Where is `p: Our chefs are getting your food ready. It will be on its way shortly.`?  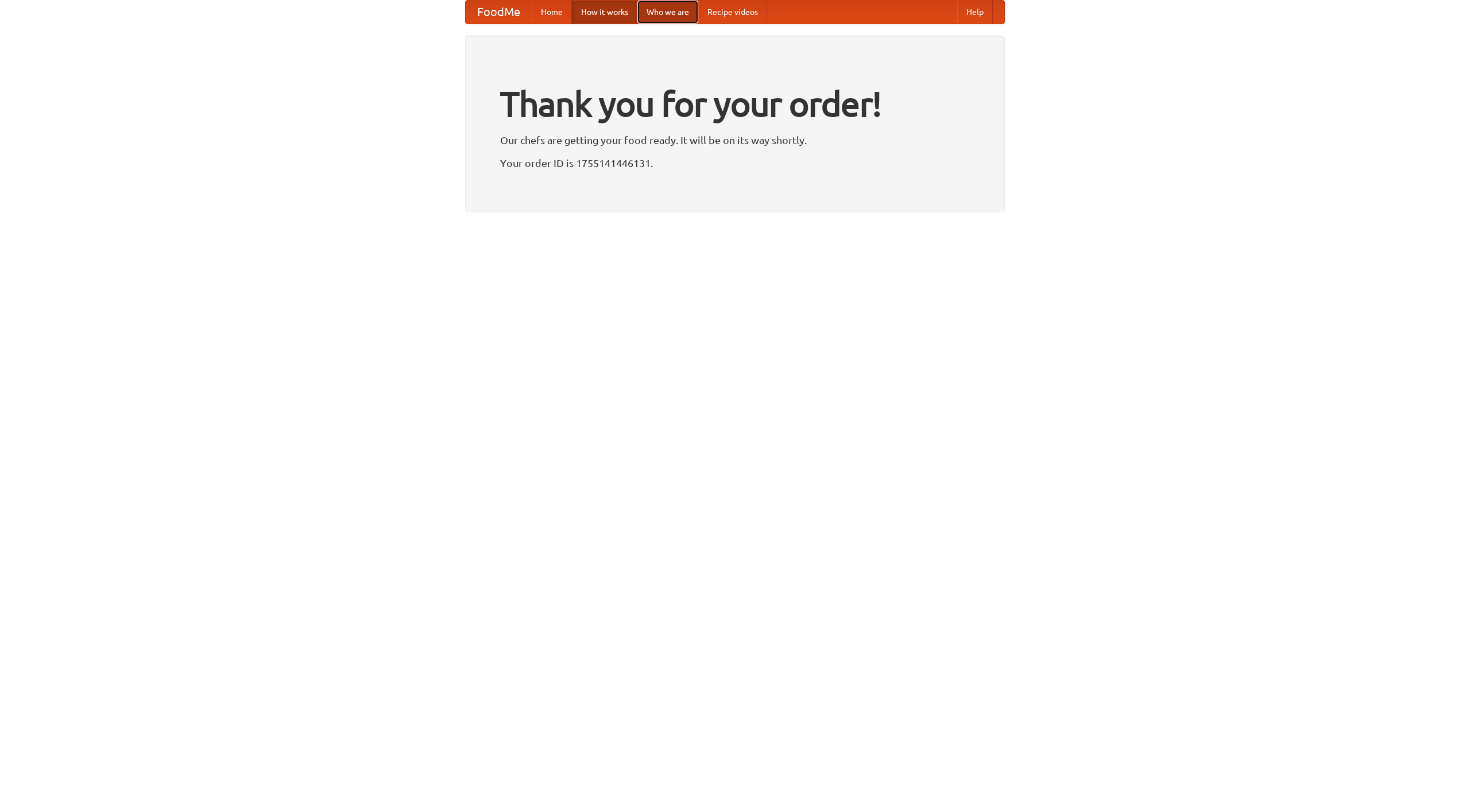
p: Our chefs are getting your food ready. It will be on its way shortly. is located at coordinates (735, 140).